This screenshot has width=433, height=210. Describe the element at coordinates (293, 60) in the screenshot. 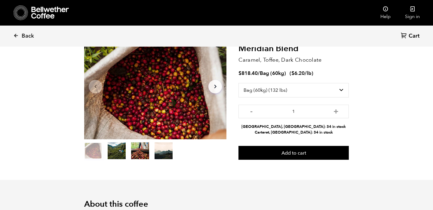

I see `p: Caramel, Toffee, Dark Chocolate` at that location.